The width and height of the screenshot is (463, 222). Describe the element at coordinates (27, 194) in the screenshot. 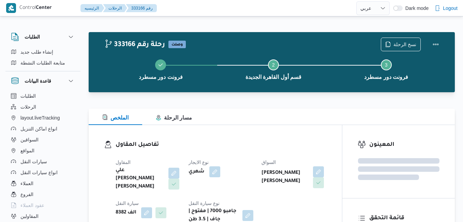

I see `span: الفروع` at that location.